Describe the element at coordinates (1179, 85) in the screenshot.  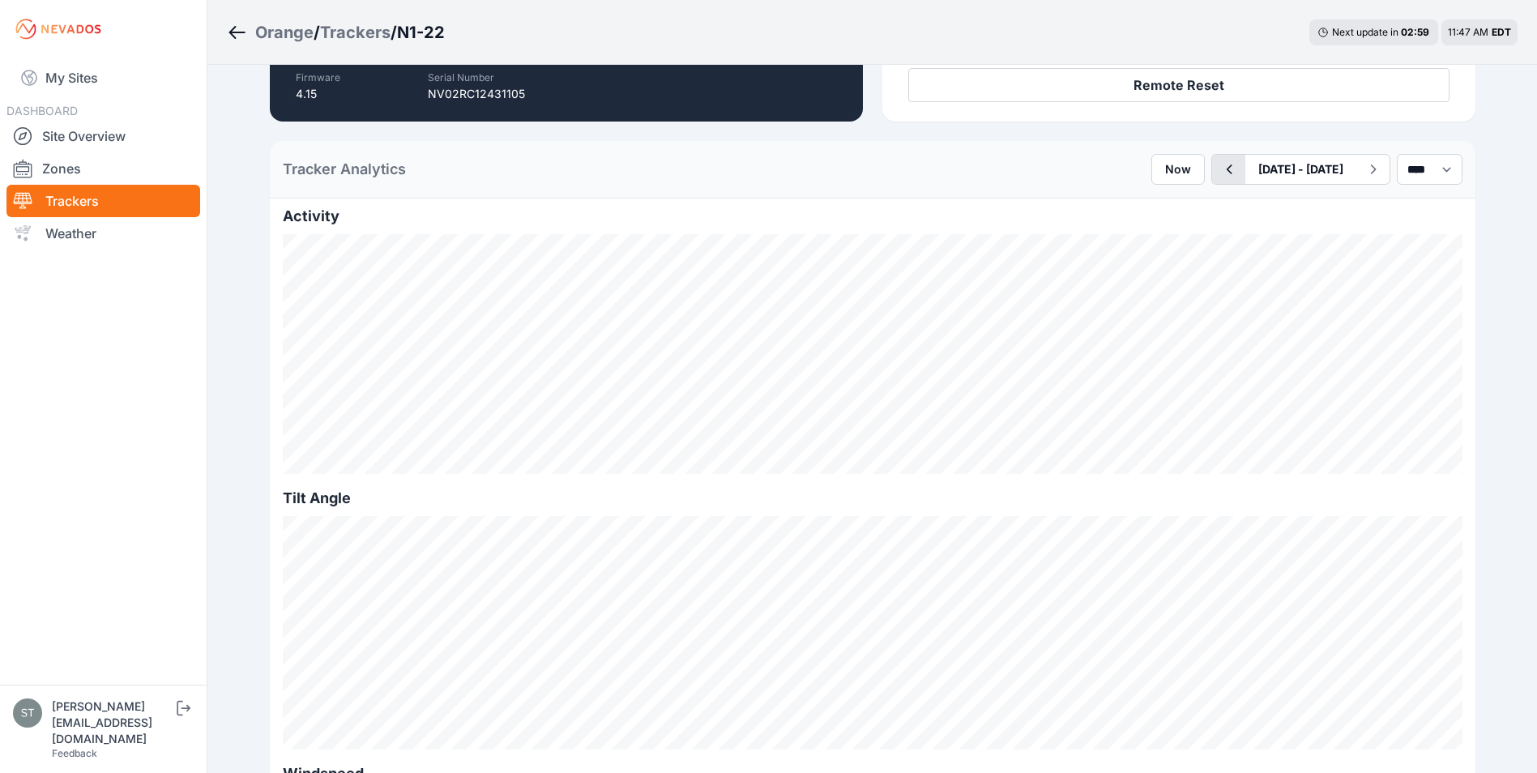
I see `button: Remote Reset` at that location.